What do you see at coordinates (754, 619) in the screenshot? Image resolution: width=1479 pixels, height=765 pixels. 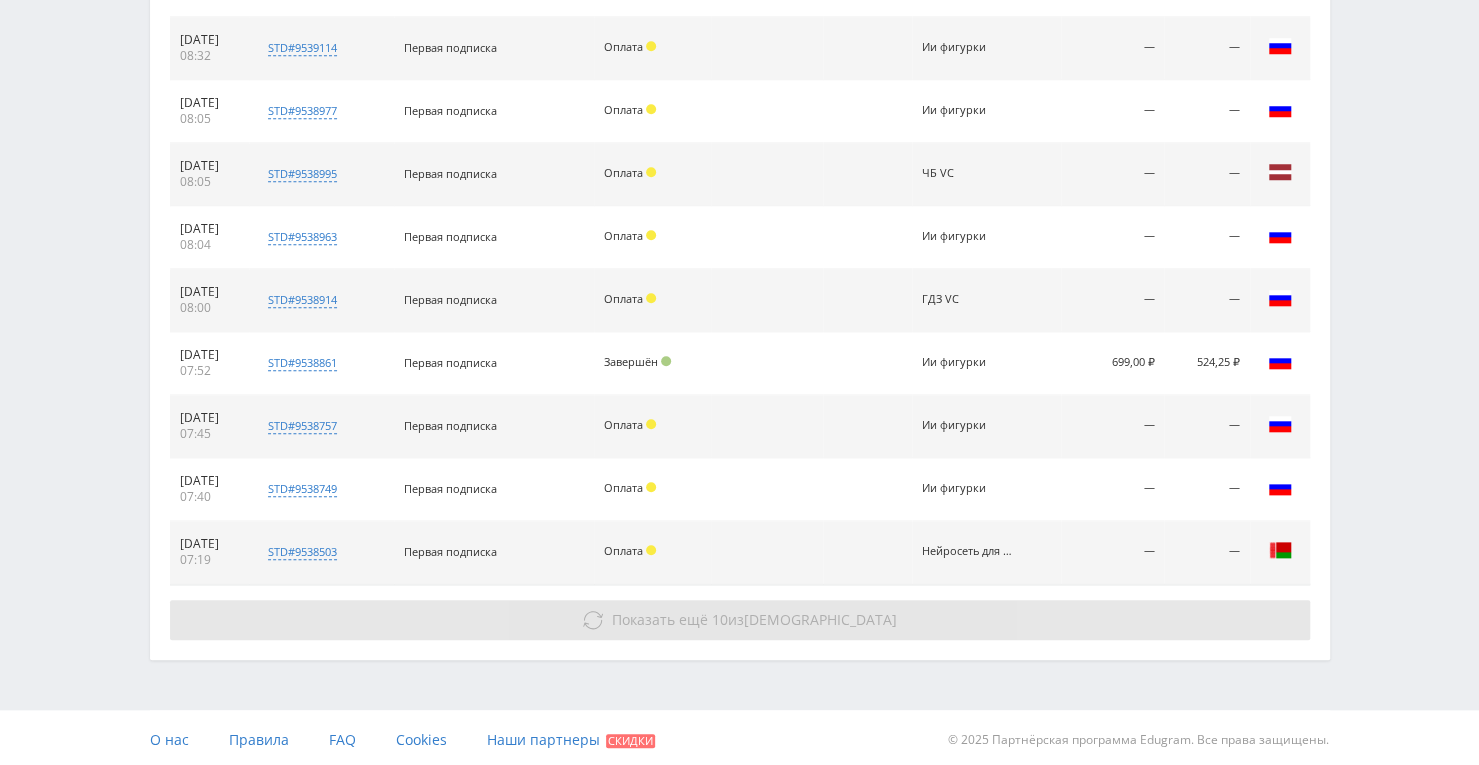 I see `span: из` at bounding box center [754, 619].